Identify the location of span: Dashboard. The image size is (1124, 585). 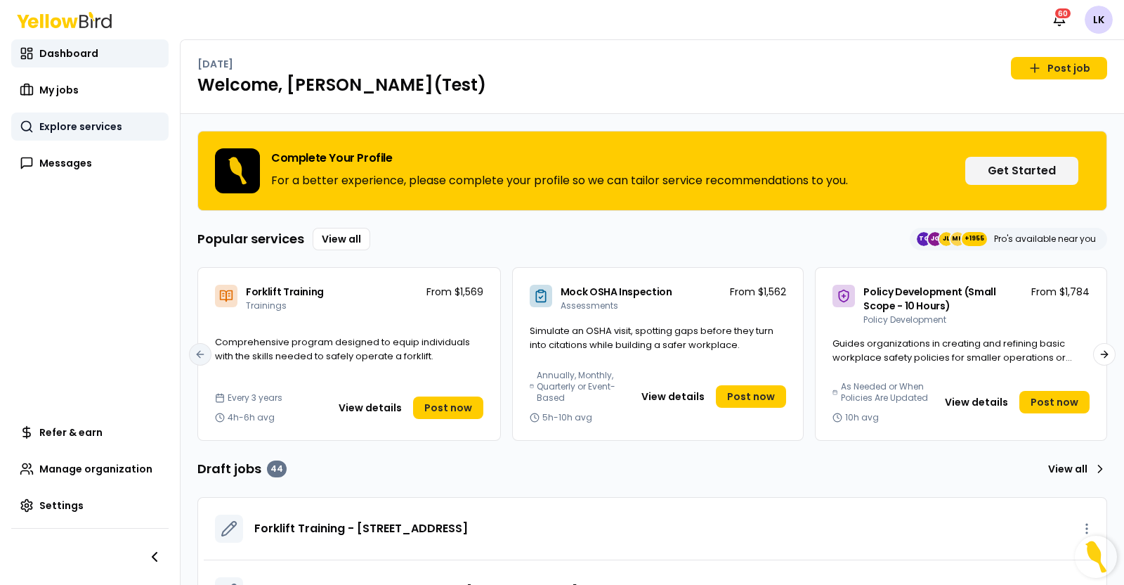
(69, 53).